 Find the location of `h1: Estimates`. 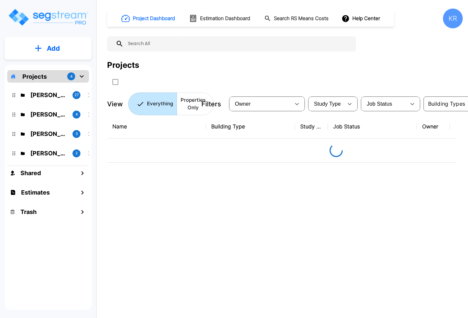

h1: Estimates is located at coordinates (35, 192).